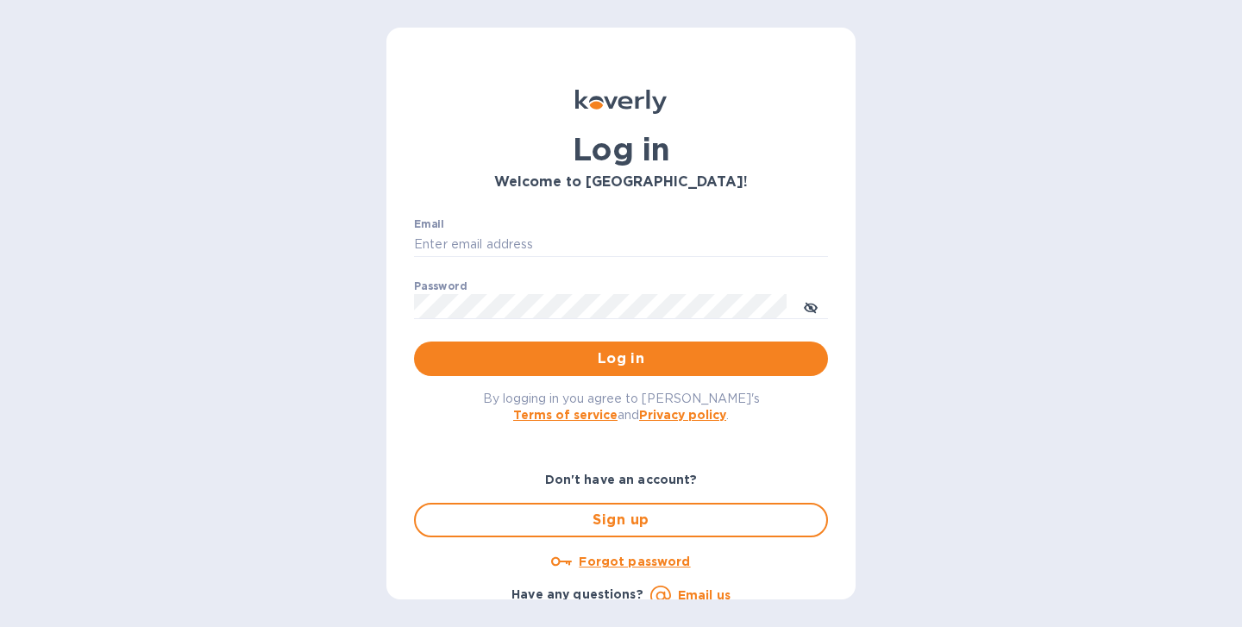 The image size is (1242, 627). What do you see at coordinates (440, 286) in the screenshot?
I see `label: Password` at bounding box center [440, 286].